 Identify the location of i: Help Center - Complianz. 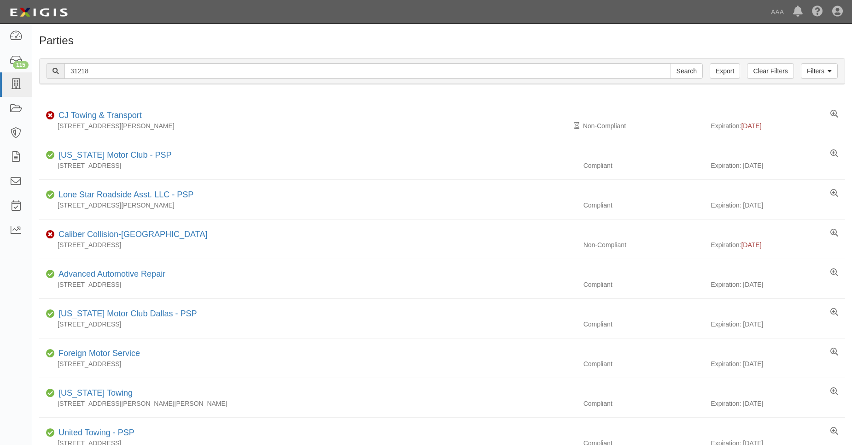
(818, 12).